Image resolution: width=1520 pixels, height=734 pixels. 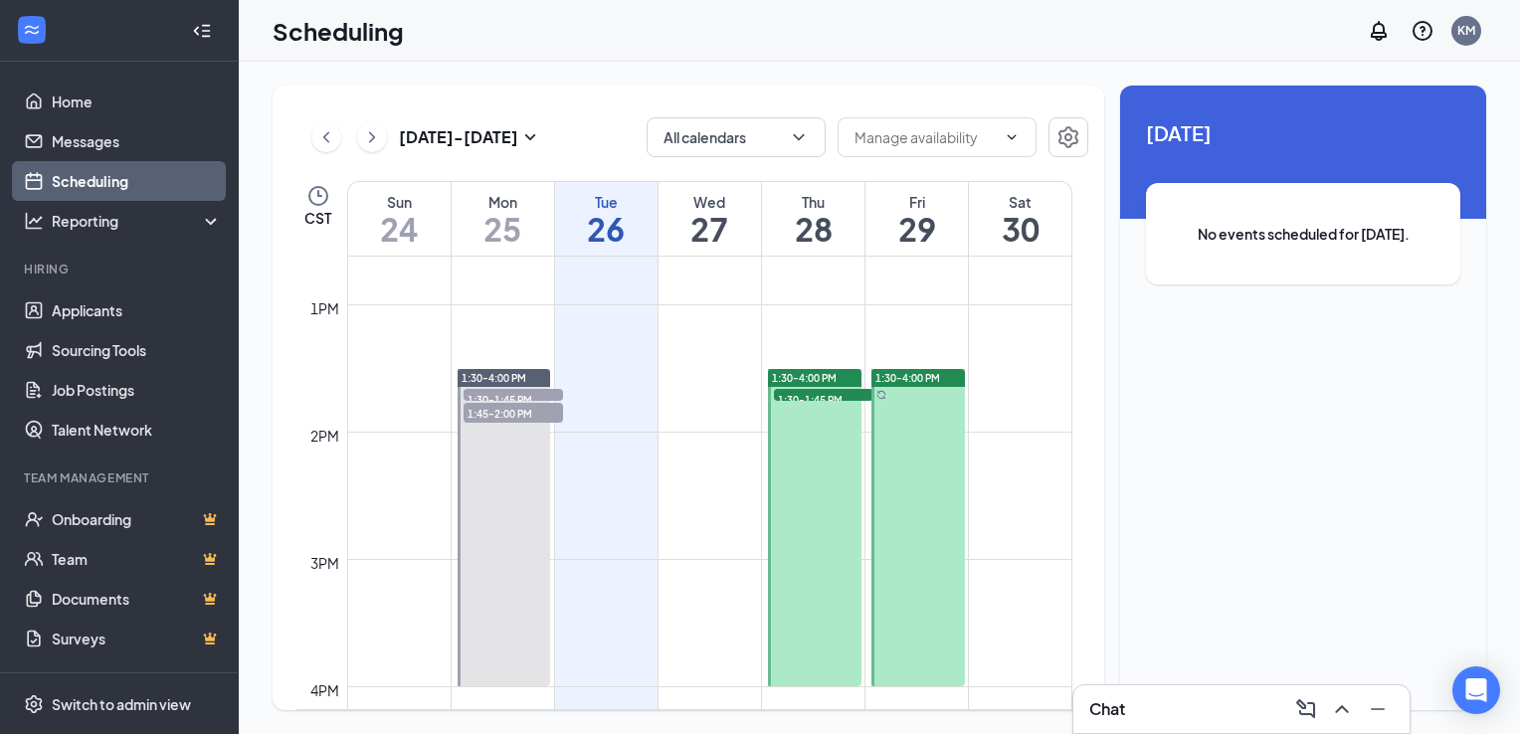 I want to click on a: OnboardingCrown, so click(x=136, y=519).